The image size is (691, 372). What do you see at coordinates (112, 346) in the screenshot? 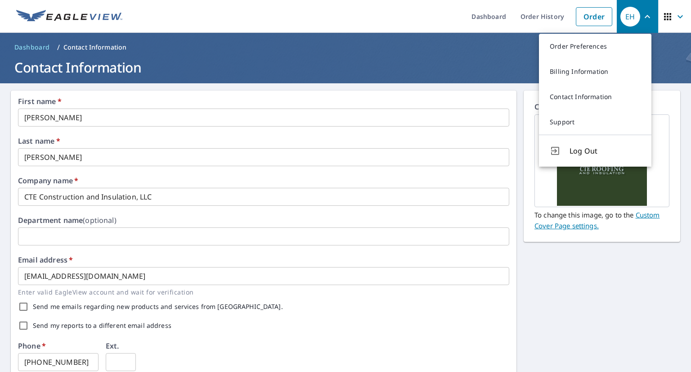
I see `label: Ext.` at bounding box center [112, 346].